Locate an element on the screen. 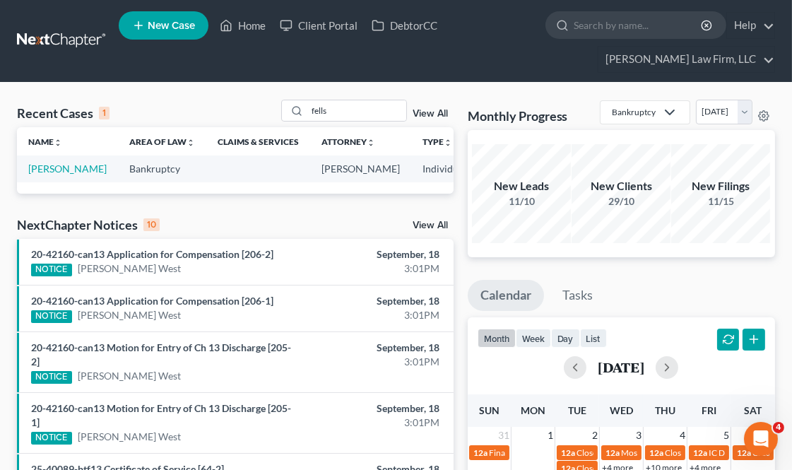 This screenshot has width=792, height=470. div: 1 is located at coordinates (104, 113).